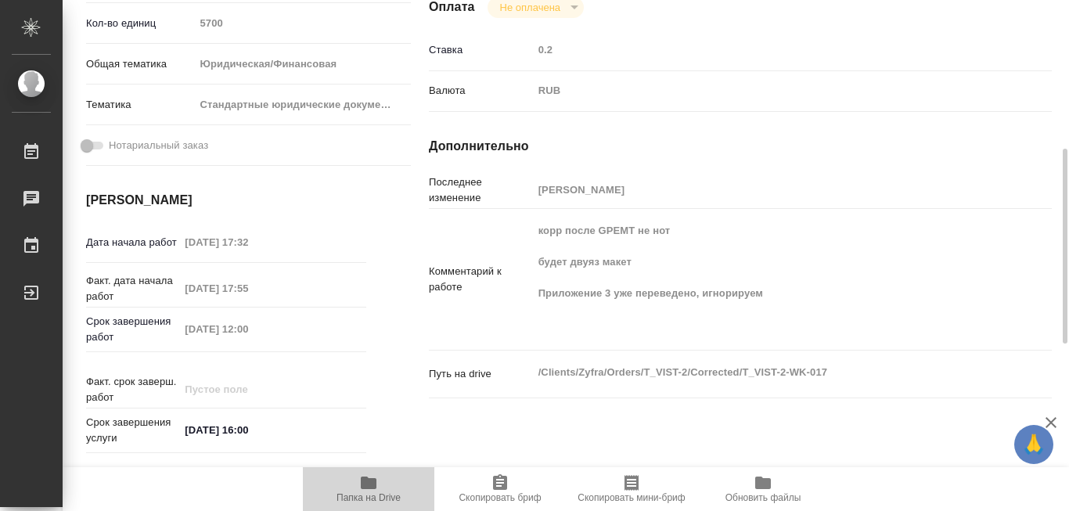  Describe the element at coordinates (499, 498) in the screenshot. I see `span: Скопировать бриф` at that location.